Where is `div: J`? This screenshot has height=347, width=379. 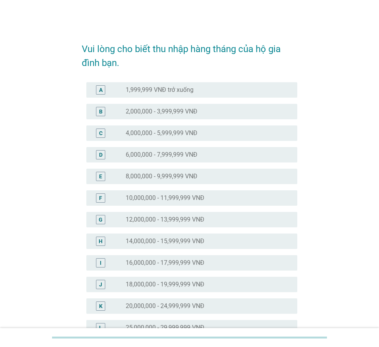
div: J is located at coordinates (101, 284).